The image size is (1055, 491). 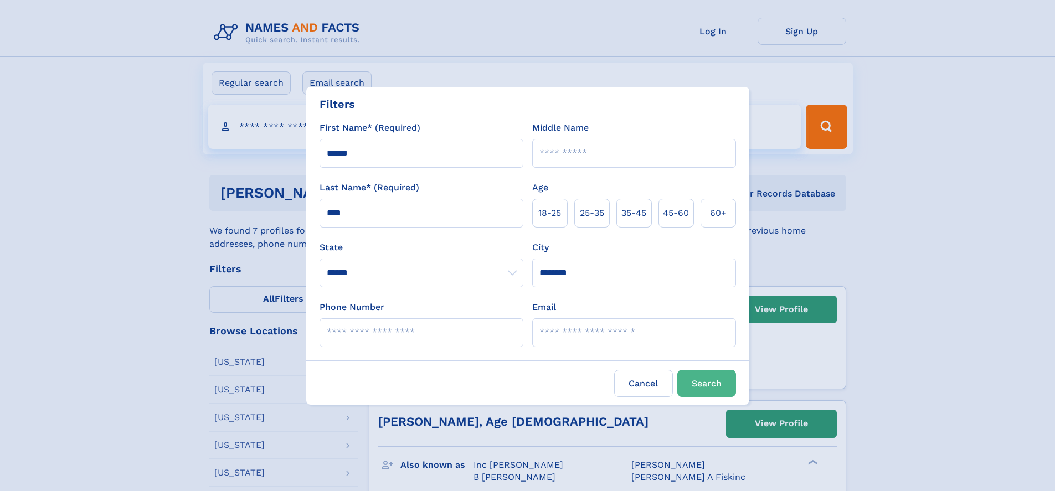 What do you see at coordinates (422, 248) in the screenshot?
I see `label: State` at bounding box center [422, 248].